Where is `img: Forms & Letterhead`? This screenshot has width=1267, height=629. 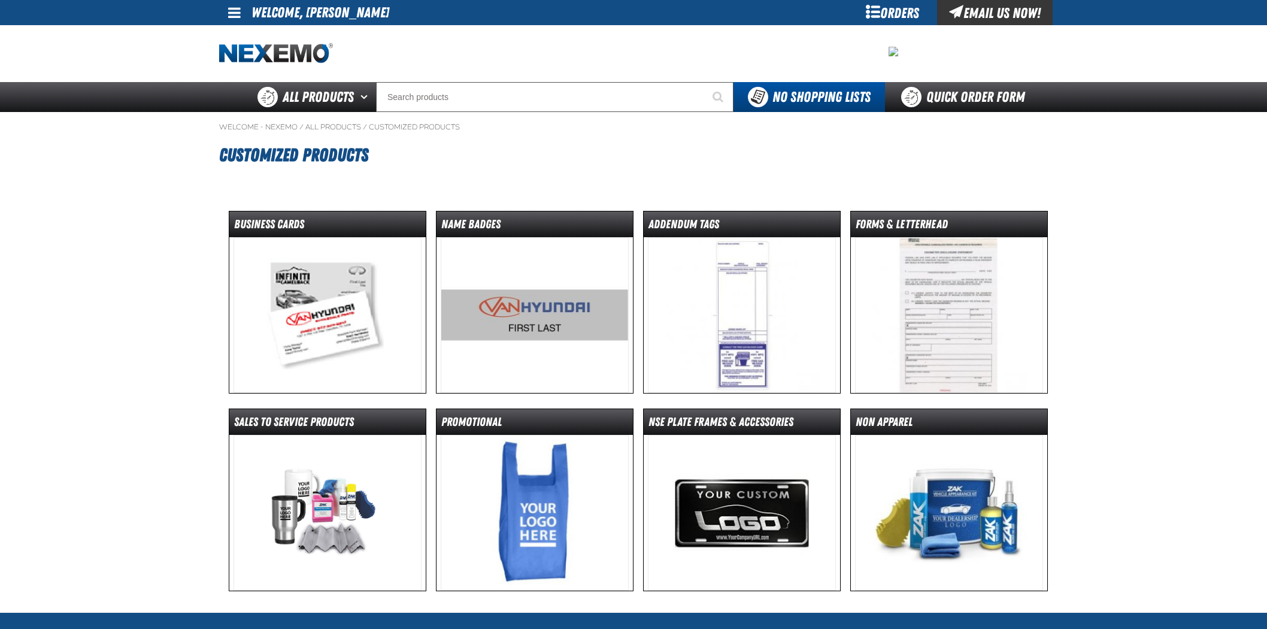 img: Forms & Letterhead is located at coordinates (949, 315).